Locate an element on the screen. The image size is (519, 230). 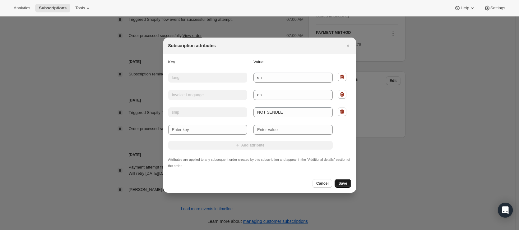
span: Tools is located at coordinates (80, 8).